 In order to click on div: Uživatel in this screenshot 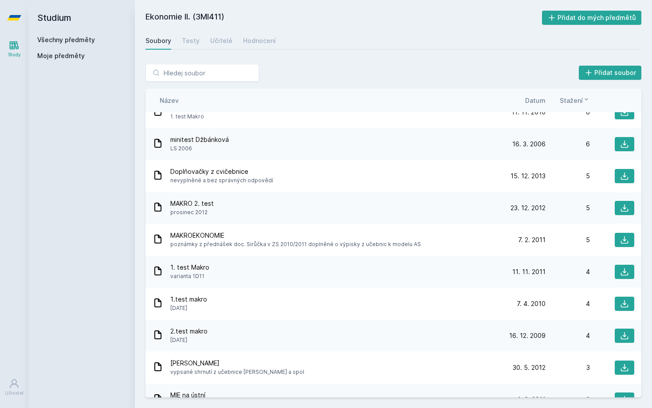, I will do `click(14, 393)`.